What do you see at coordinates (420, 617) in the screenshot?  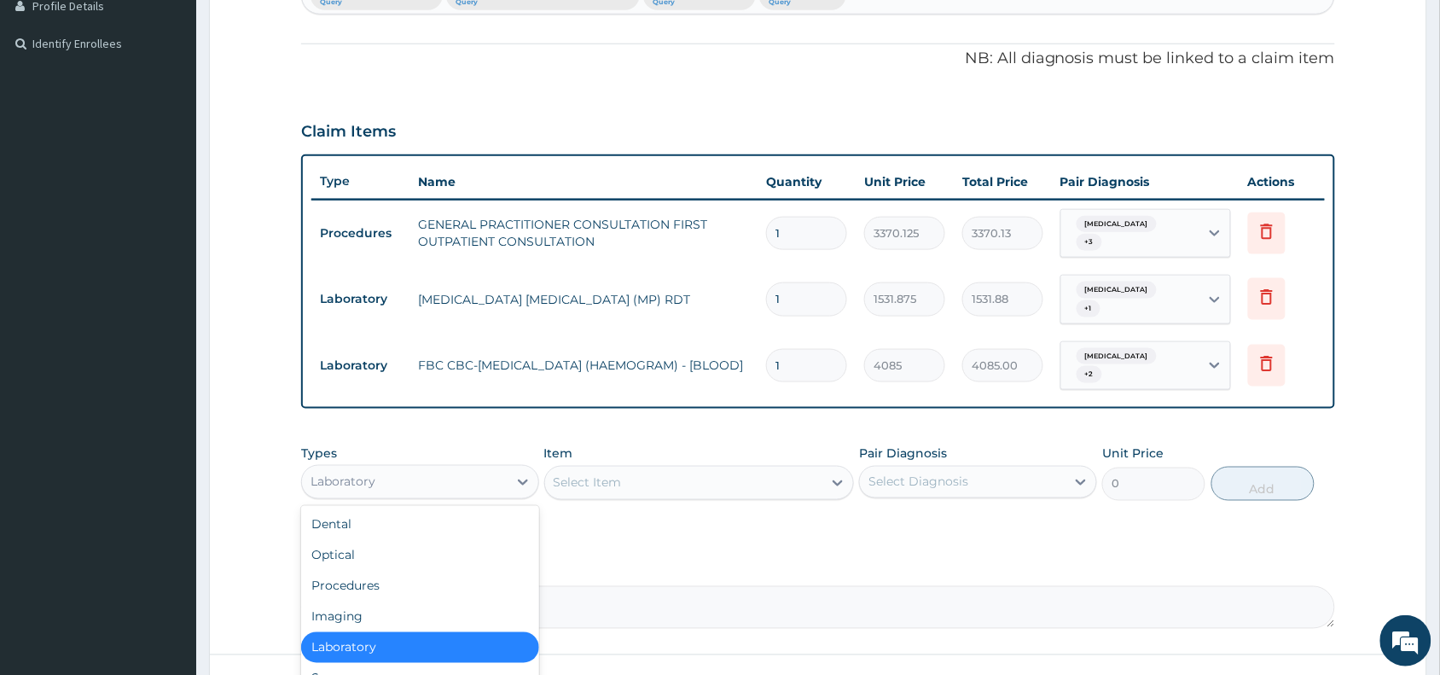 I see `div: Imaging` at bounding box center [420, 617].